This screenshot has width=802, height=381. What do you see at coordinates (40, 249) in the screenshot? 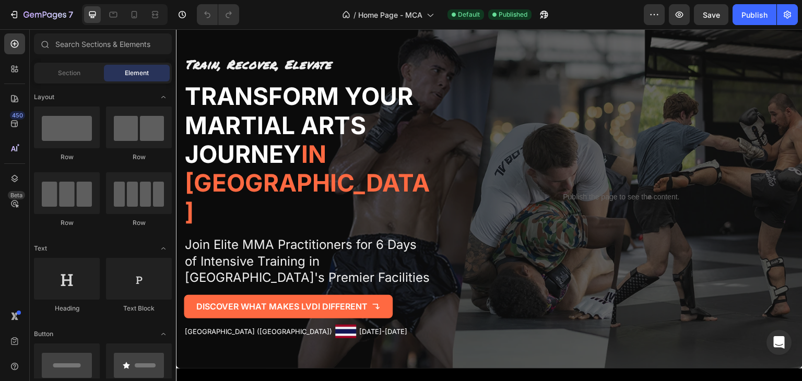
I see `span: Text` at bounding box center [40, 249].